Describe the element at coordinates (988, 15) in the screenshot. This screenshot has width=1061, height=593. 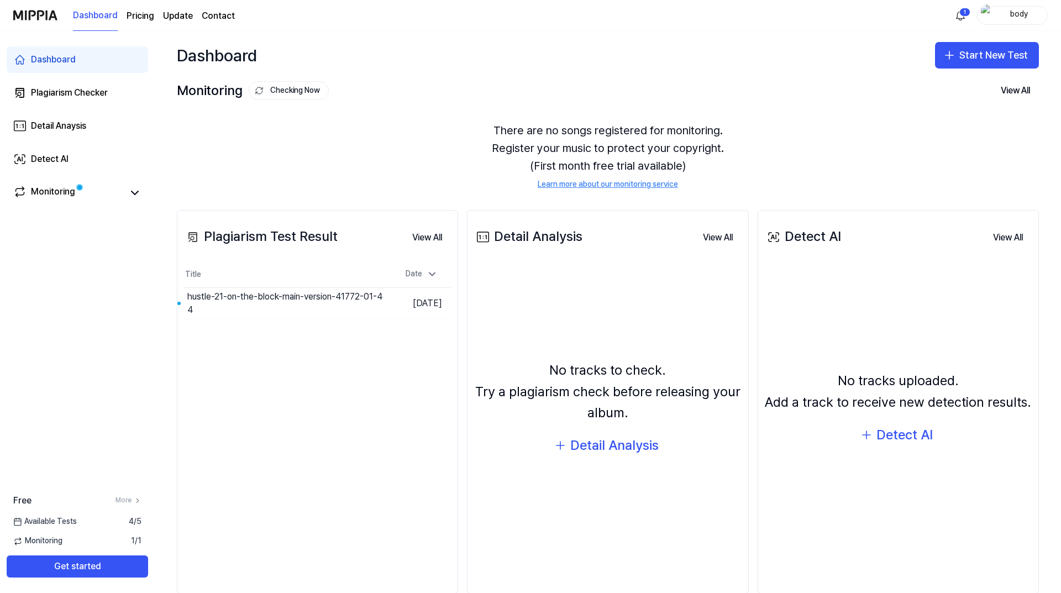
I see `img: profile` at that location.